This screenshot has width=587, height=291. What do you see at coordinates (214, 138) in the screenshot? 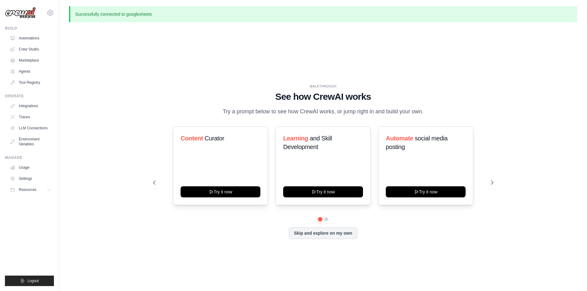
I see `span: Curator` at bounding box center [214, 138].